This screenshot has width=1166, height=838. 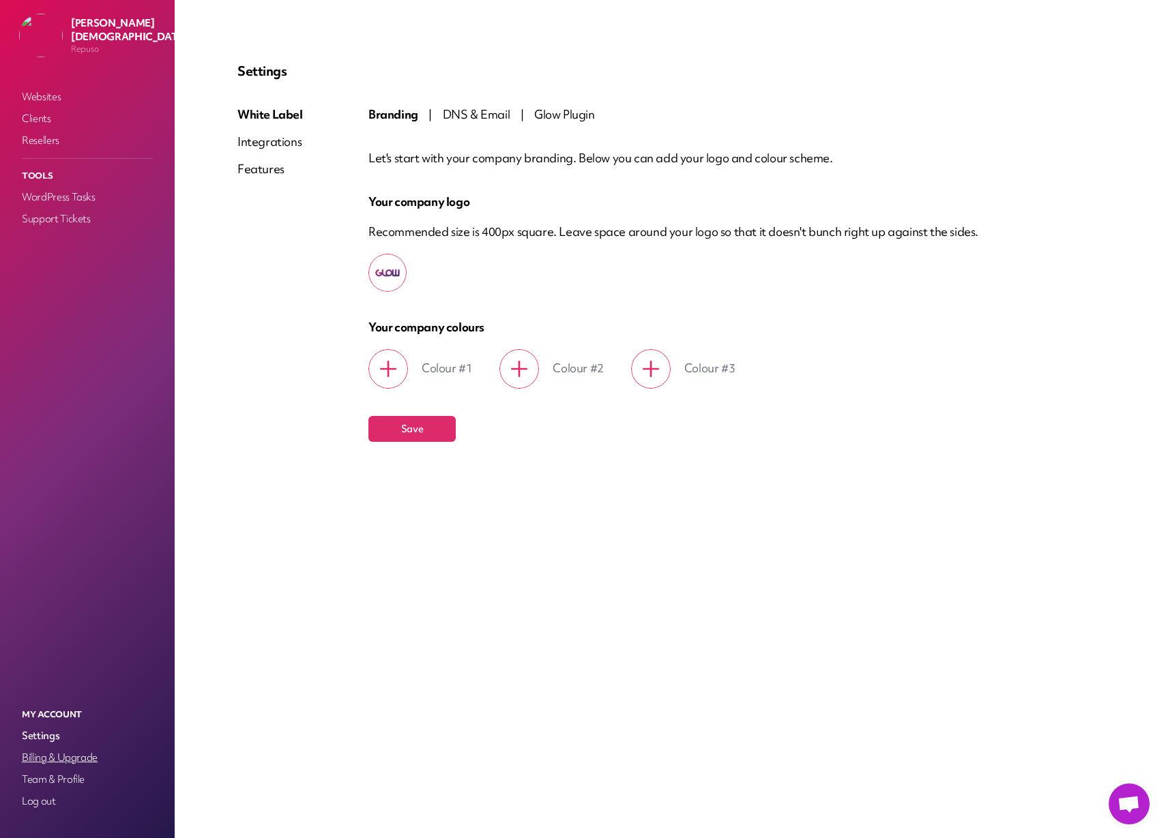 What do you see at coordinates (578, 368) in the screenshot?
I see `p: Colour #2` at bounding box center [578, 368].